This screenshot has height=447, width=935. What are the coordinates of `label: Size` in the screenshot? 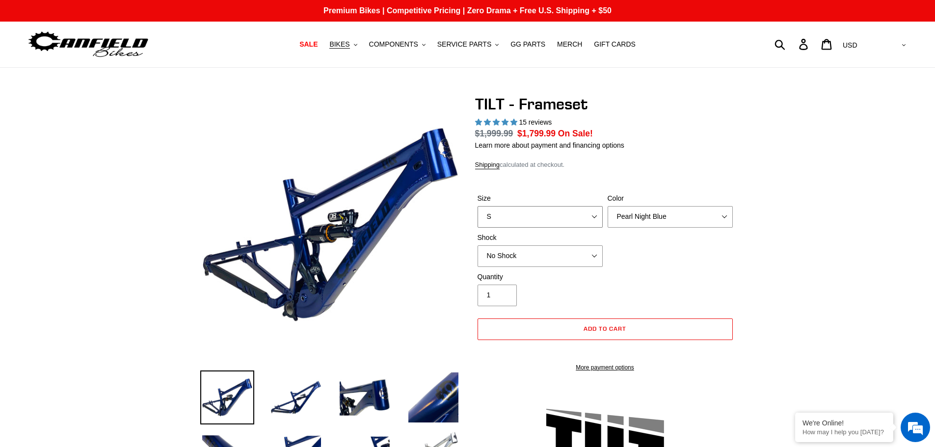 It's located at (540, 198).